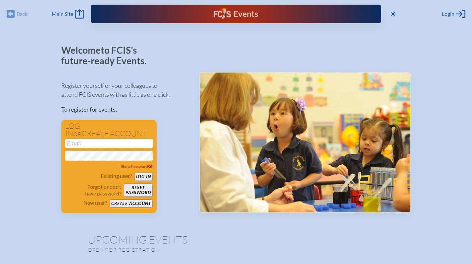 This screenshot has height=264, width=472. Describe the element at coordinates (68, 14) in the screenshot. I see `a: Main Site` at that location.